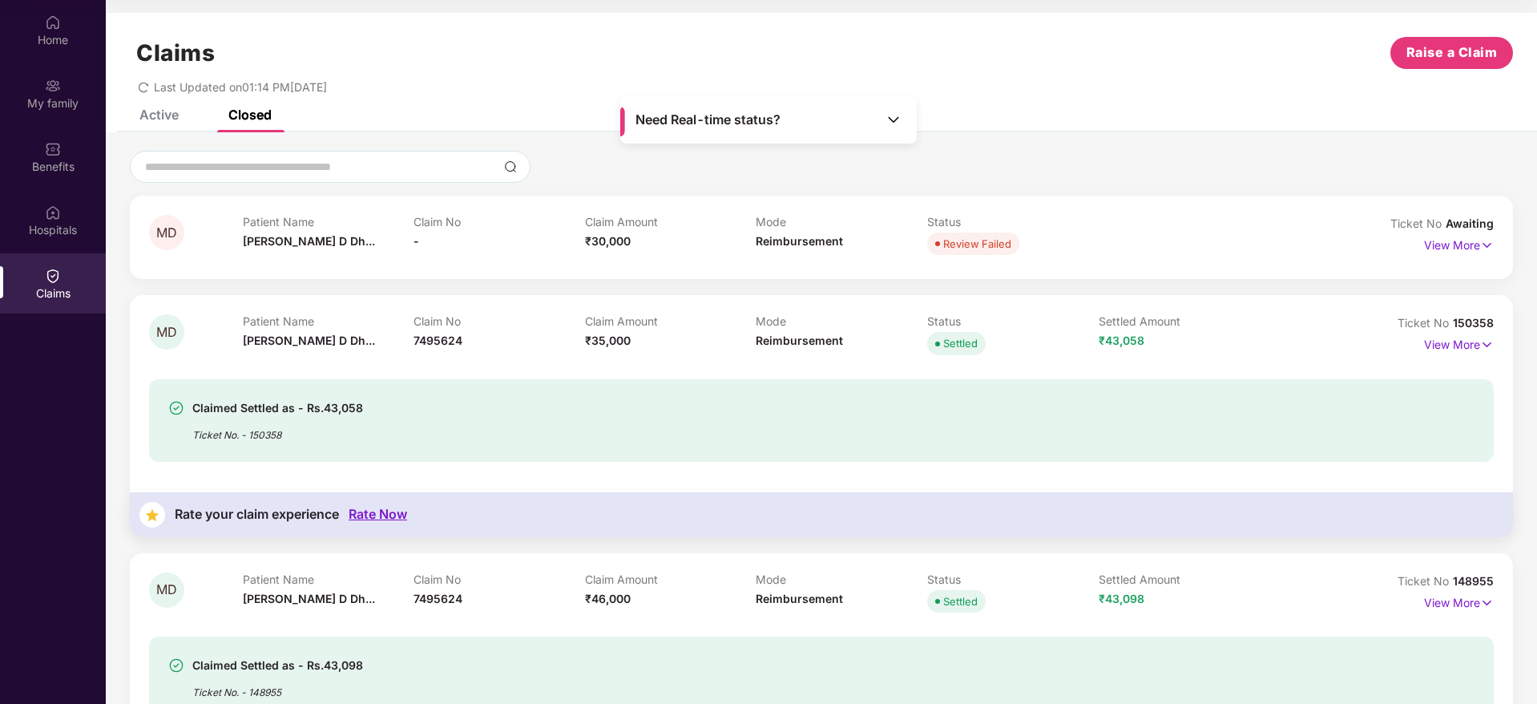 The image size is (1537, 704). I want to click on span: 150358, so click(1473, 322).